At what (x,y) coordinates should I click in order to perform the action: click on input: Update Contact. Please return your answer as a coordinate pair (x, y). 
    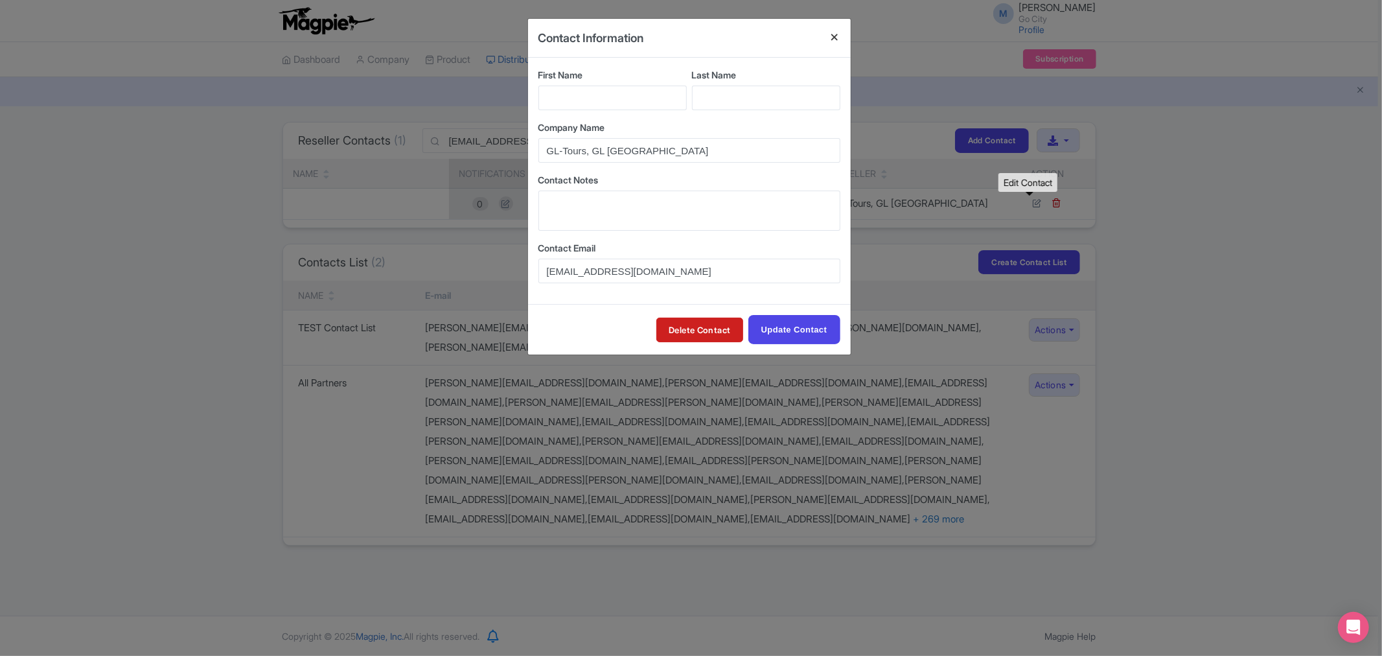
    Looking at the image, I should click on (795, 329).